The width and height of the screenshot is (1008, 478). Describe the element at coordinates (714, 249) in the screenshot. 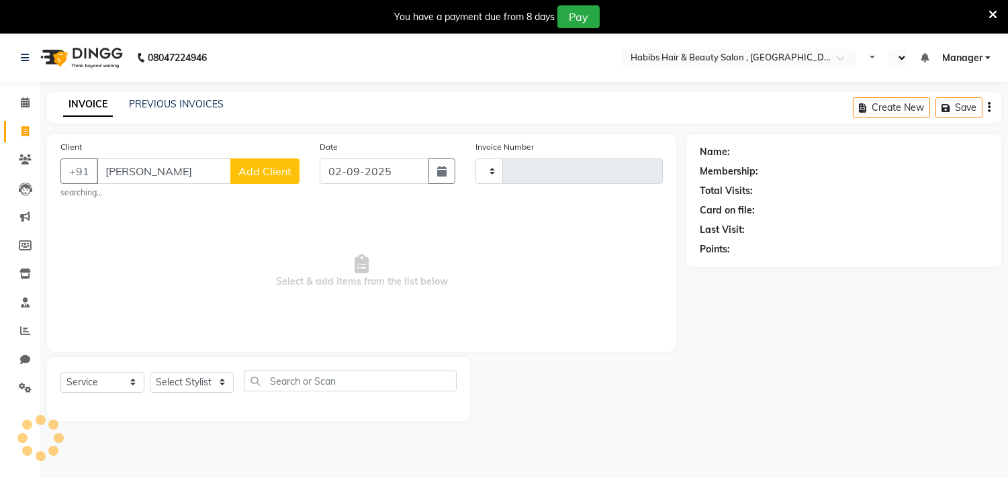

I see `div: Points:` at that location.